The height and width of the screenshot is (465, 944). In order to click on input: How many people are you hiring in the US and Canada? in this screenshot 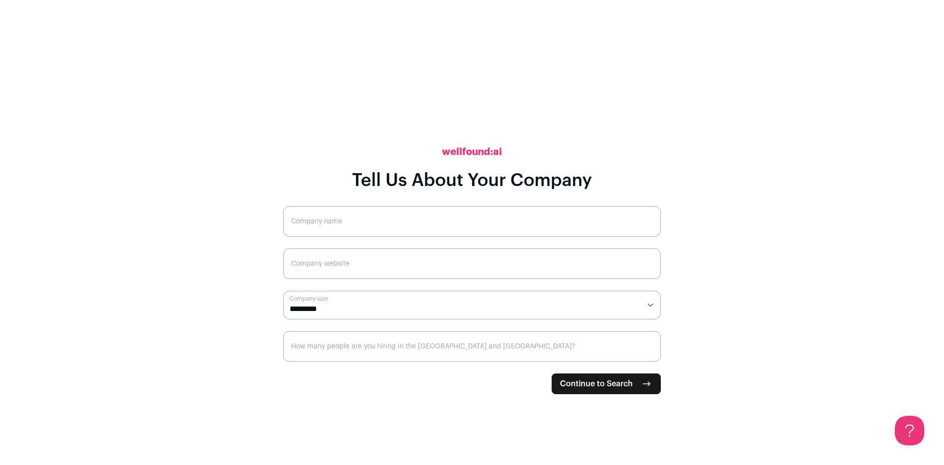, I will do `click(472, 346)`.